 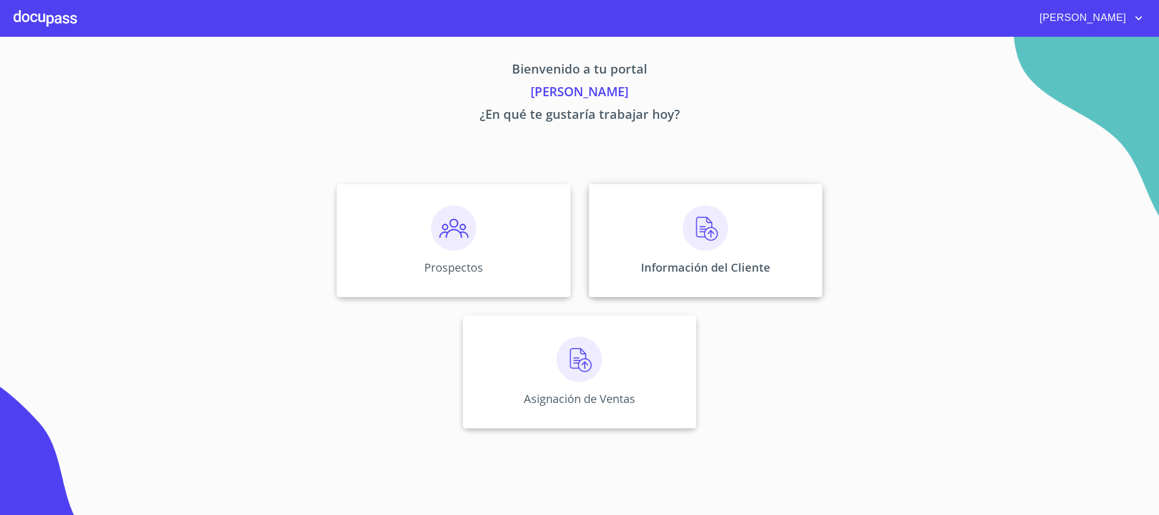 I want to click on p: Prospectos, so click(x=454, y=267).